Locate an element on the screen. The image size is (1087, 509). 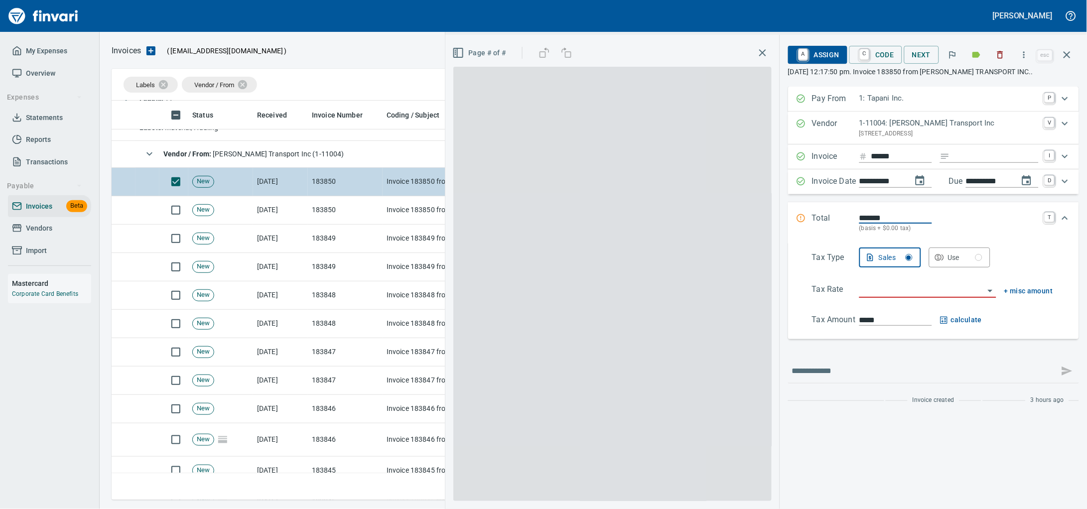
span: Reports is located at coordinates (38, 140).